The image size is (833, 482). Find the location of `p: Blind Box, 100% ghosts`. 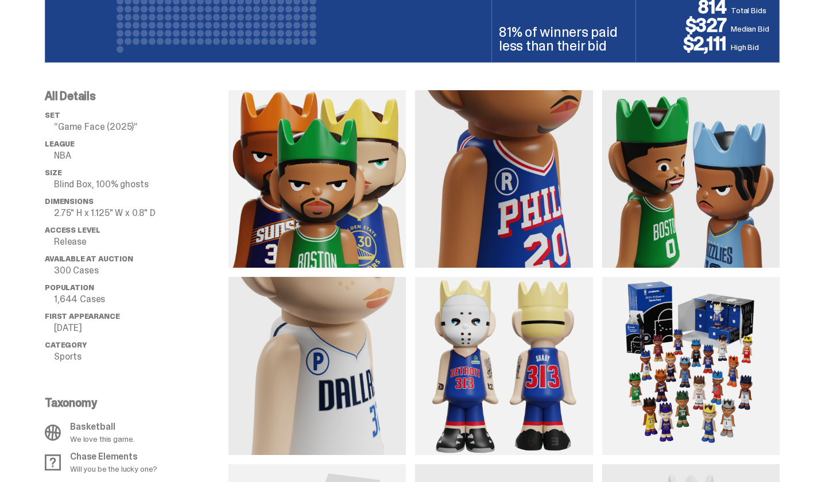

p: Blind Box, 100% ghosts is located at coordinates (141, 184).